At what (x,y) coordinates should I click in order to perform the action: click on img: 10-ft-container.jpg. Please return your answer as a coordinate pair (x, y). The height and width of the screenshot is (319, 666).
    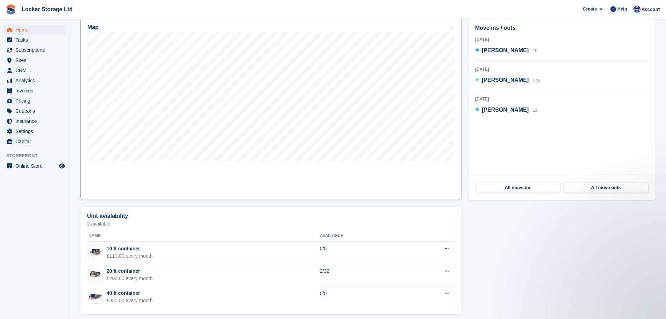
    Looking at the image, I should click on (95, 252).